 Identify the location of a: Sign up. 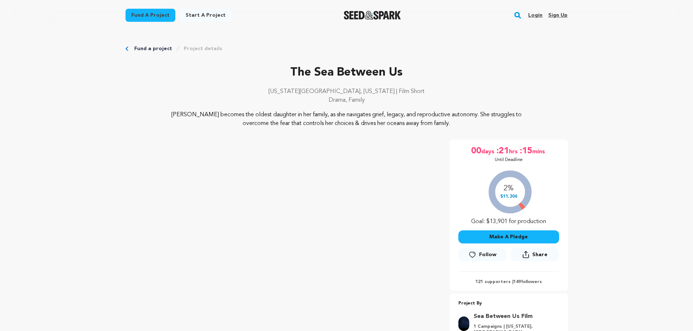
(557, 15).